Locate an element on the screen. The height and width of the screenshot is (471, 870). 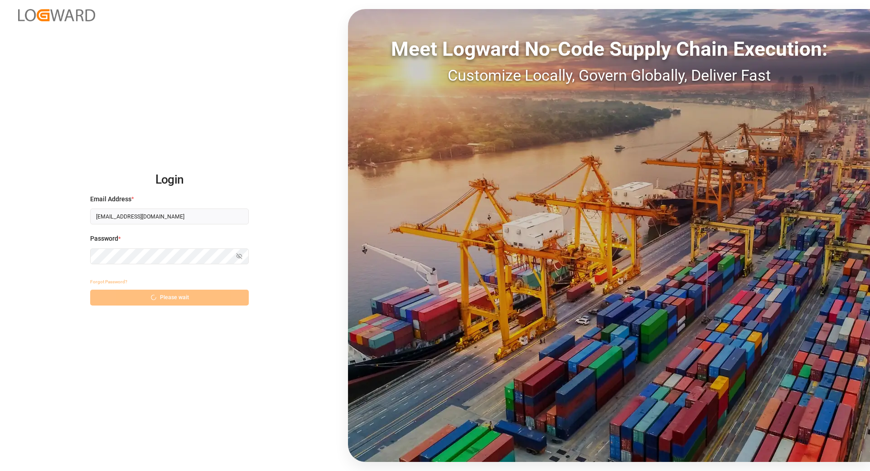
h2: Login is located at coordinates (170, 180).